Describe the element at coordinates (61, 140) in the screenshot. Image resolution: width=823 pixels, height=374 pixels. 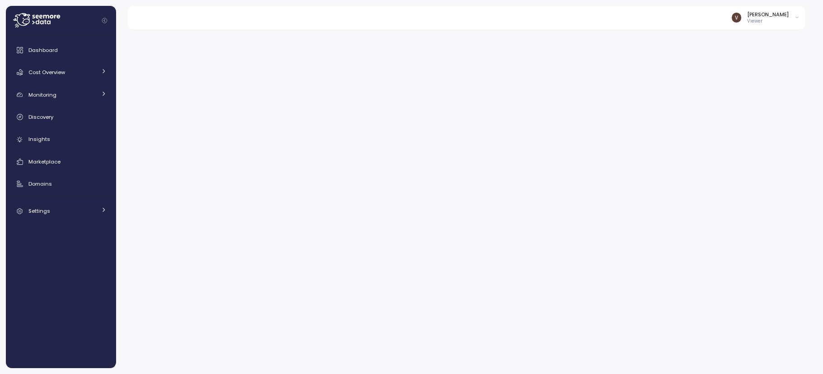
I see `a: Insights` at that location.